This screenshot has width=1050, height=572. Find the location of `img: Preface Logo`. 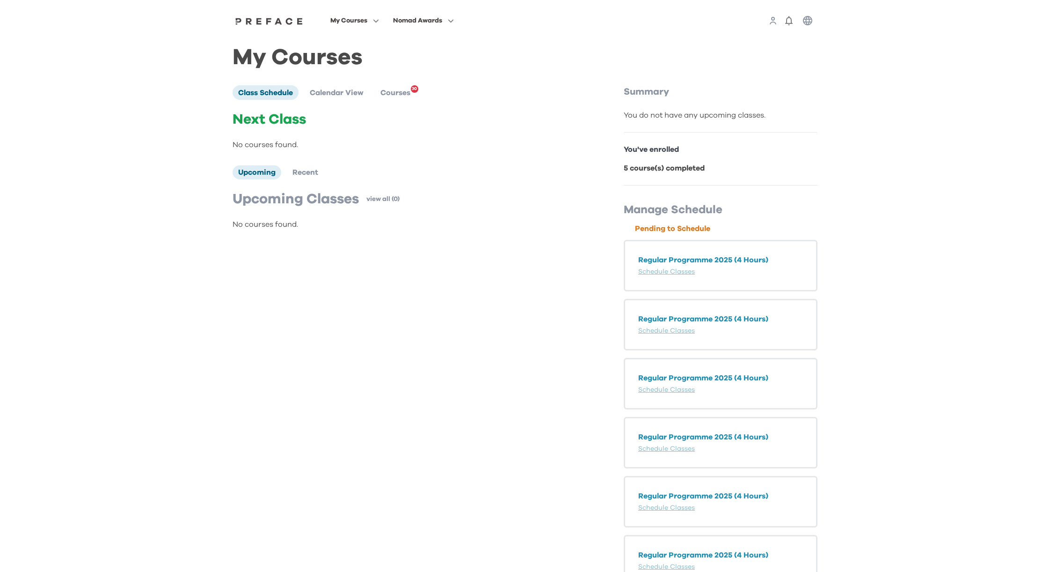

img: Preface Logo is located at coordinates (269, 21).